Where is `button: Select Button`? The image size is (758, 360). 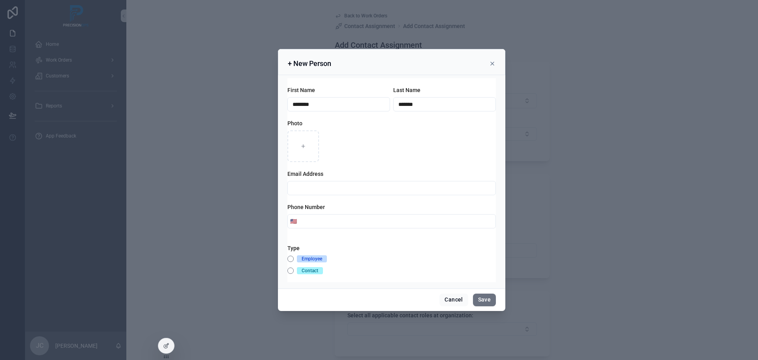 button: Select Button is located at coordinates (293, 221).